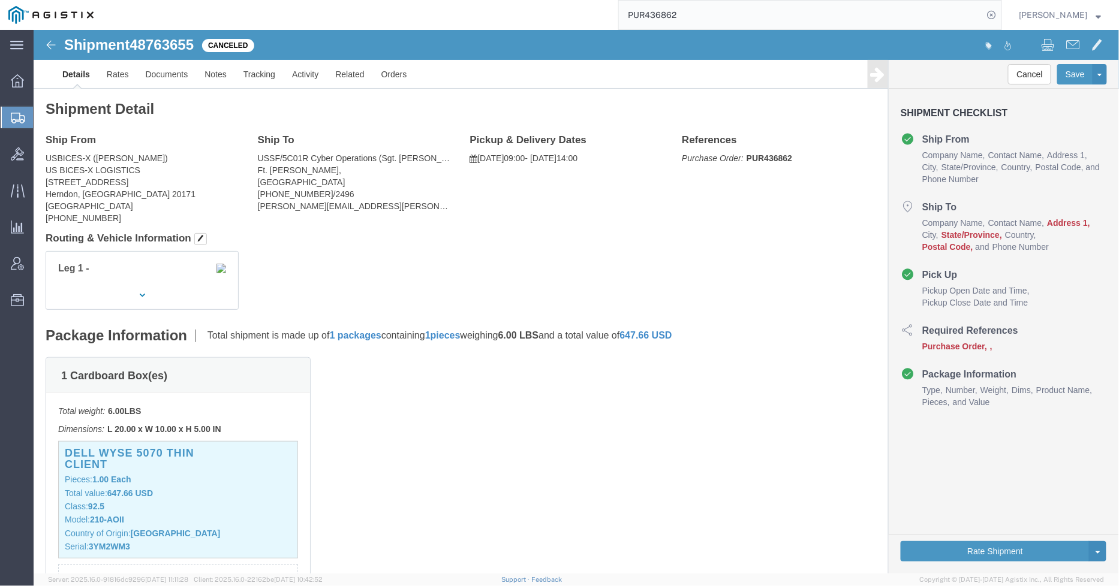 This screenshot has height=586, width=1119. Describe the element at coordinates (516, 580) in the screenshot. I see `a: Support` at that location.